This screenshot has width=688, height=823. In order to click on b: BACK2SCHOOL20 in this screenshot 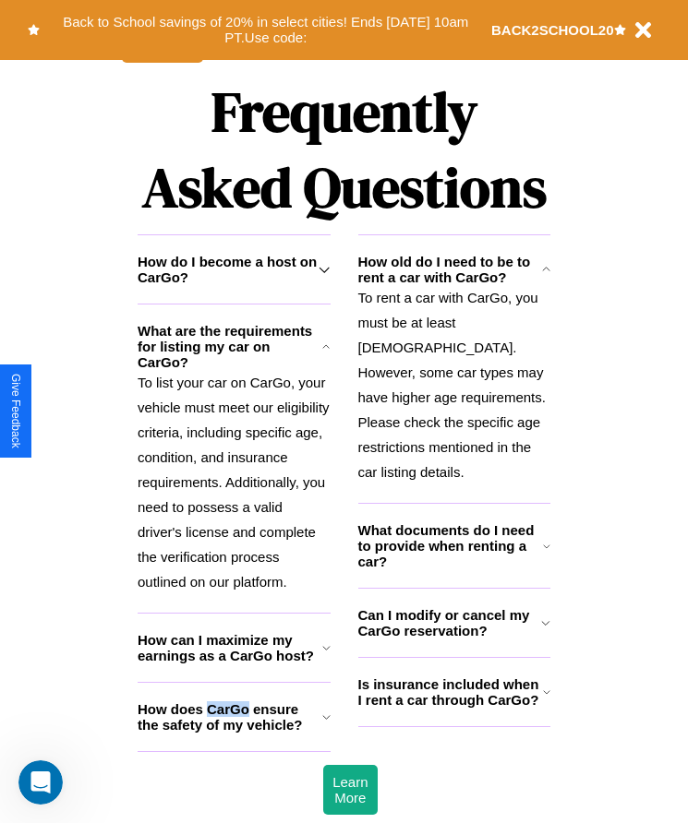, I will do `click(552, 30)`.